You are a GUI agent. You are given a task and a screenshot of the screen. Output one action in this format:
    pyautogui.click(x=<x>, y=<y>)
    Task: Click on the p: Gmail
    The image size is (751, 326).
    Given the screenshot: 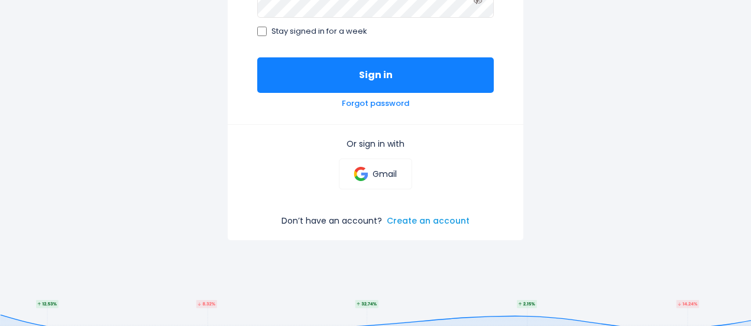 What is the action you would take?
    pyautogui.click(x=384, y=174)
    